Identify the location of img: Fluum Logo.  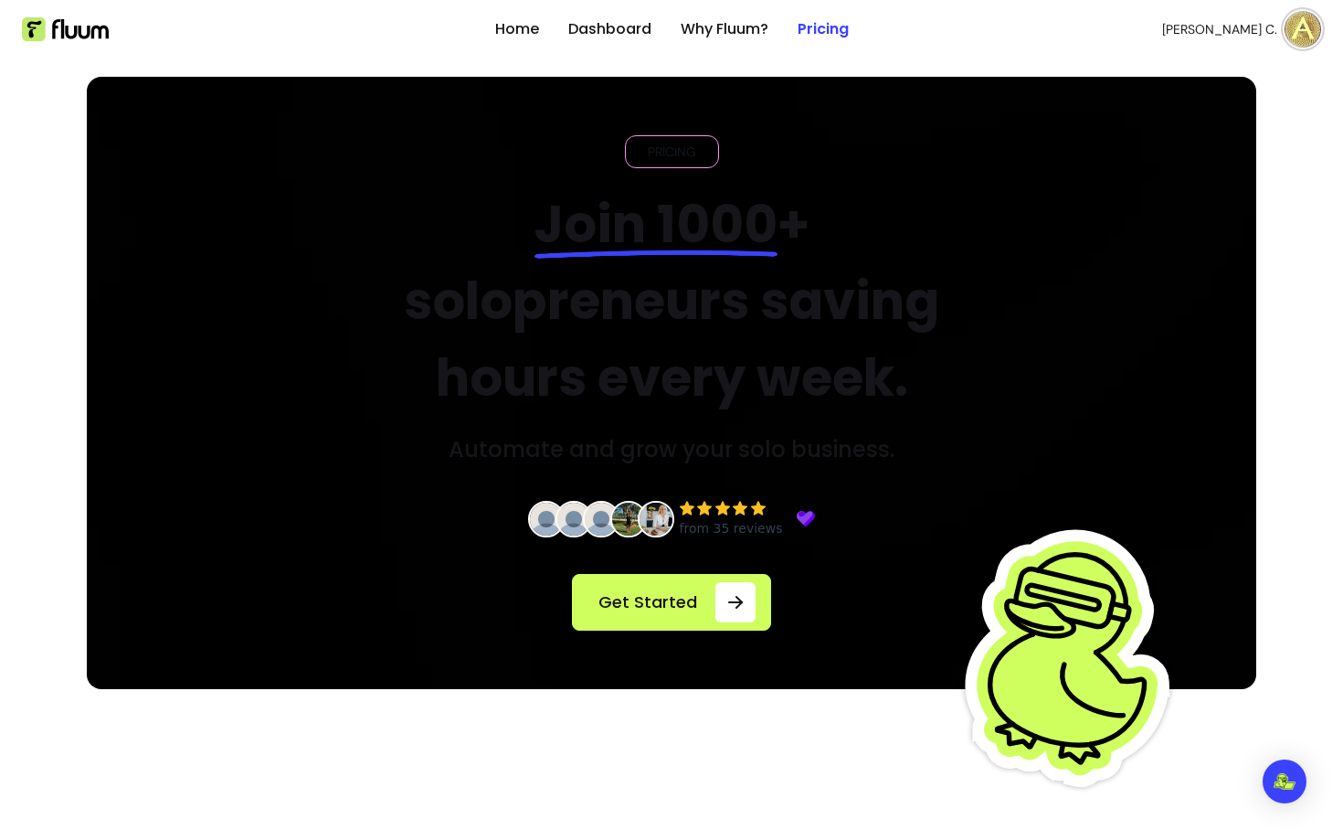
(65, 29).